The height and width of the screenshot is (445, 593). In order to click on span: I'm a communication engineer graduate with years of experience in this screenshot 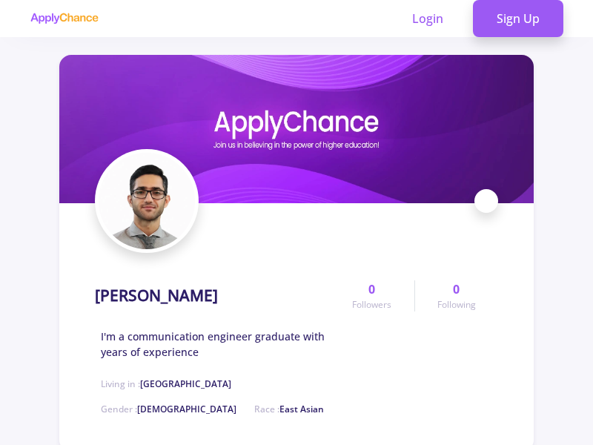, I will do `click(215, 344)`.